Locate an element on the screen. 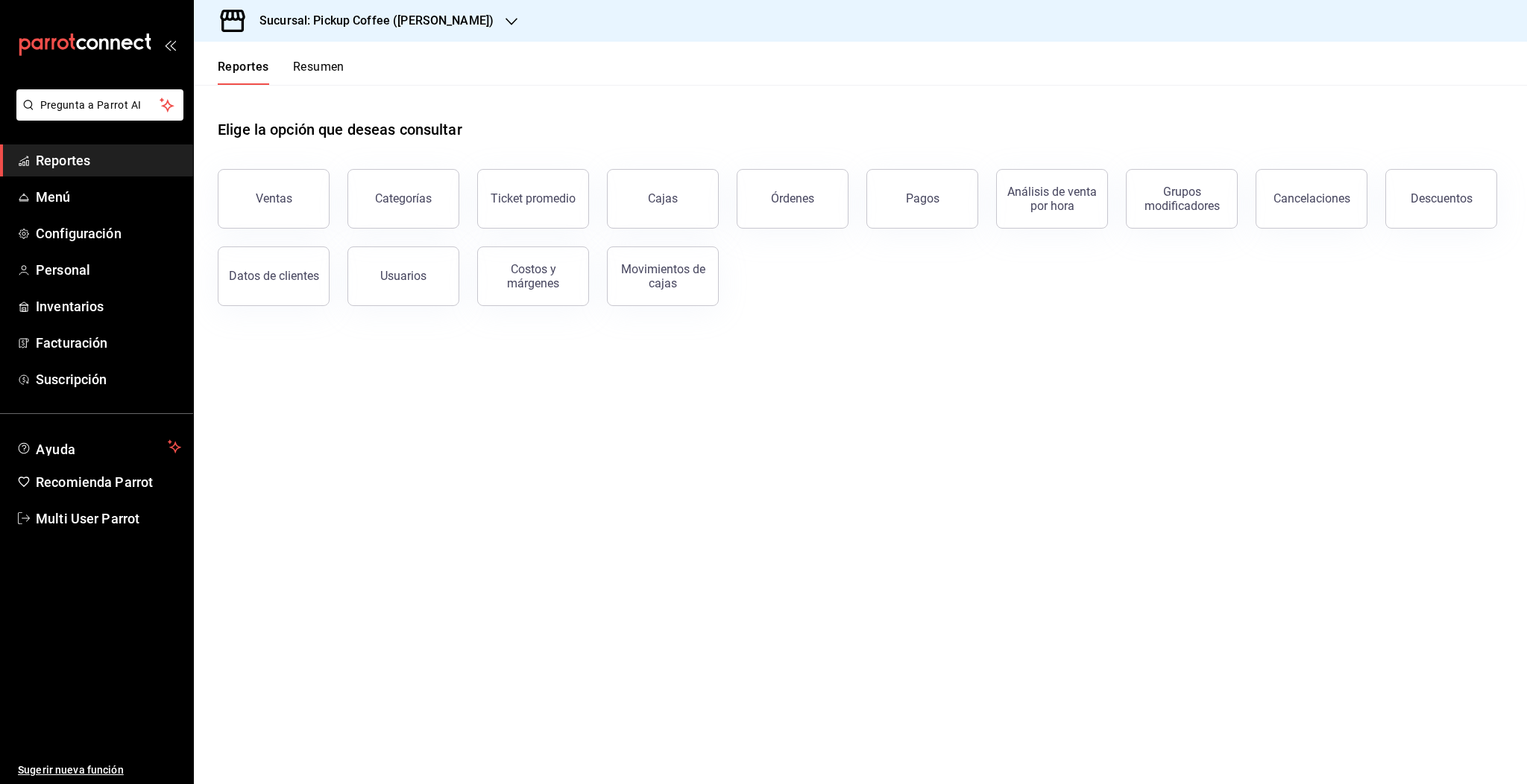  span: Ayuda is located at coordinates (99, 447).